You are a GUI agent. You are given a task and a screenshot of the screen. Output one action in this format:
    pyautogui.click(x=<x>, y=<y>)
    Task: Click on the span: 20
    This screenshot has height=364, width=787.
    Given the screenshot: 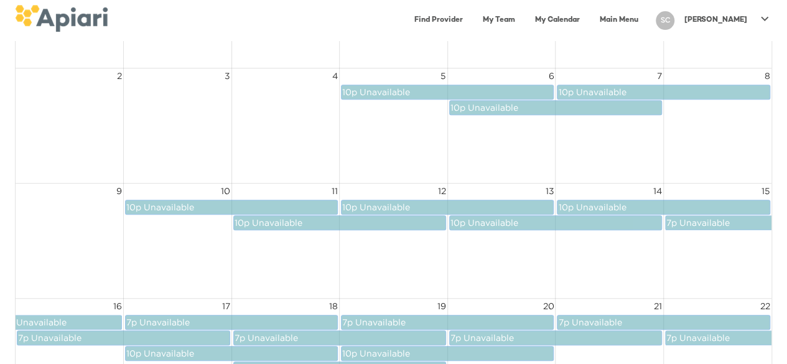 What is the action you would take?
    pyautogui.click(x=548, y=306)
    